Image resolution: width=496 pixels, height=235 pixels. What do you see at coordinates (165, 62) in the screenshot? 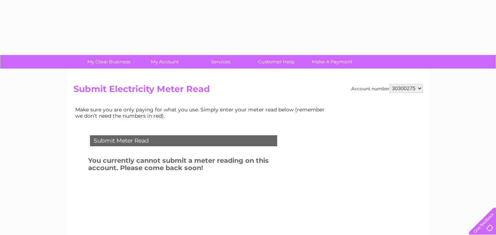
I see `a: My Account` at bounding box center [165, 62].